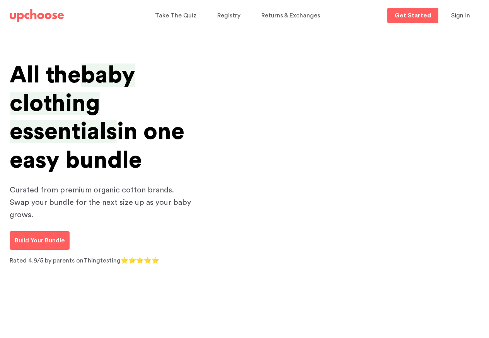 This screenshot has height=338, width=489. Describe the element at coordinates (461, 15) in the screenshot. I see `span: Sign in` at that location.